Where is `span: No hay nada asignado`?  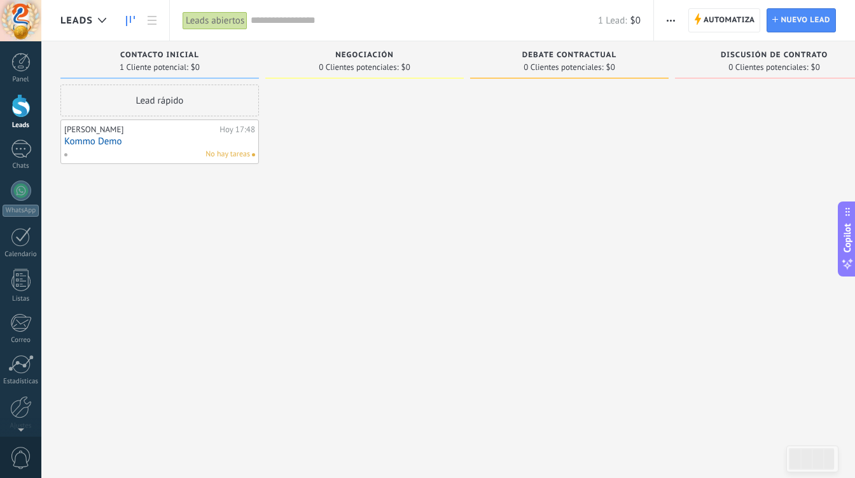
span: No hay nada asignado is located at coordinates (253, 155).